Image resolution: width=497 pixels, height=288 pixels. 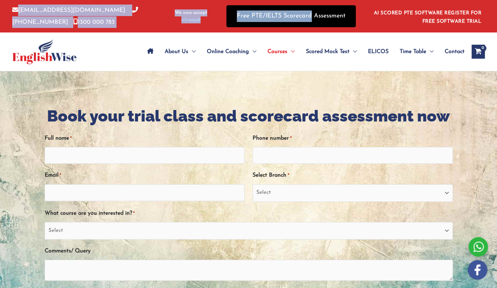 What do you see at coordinates (277, 52) in the screenshot?
I see `span: Courses` at bounding box center [277, 52].